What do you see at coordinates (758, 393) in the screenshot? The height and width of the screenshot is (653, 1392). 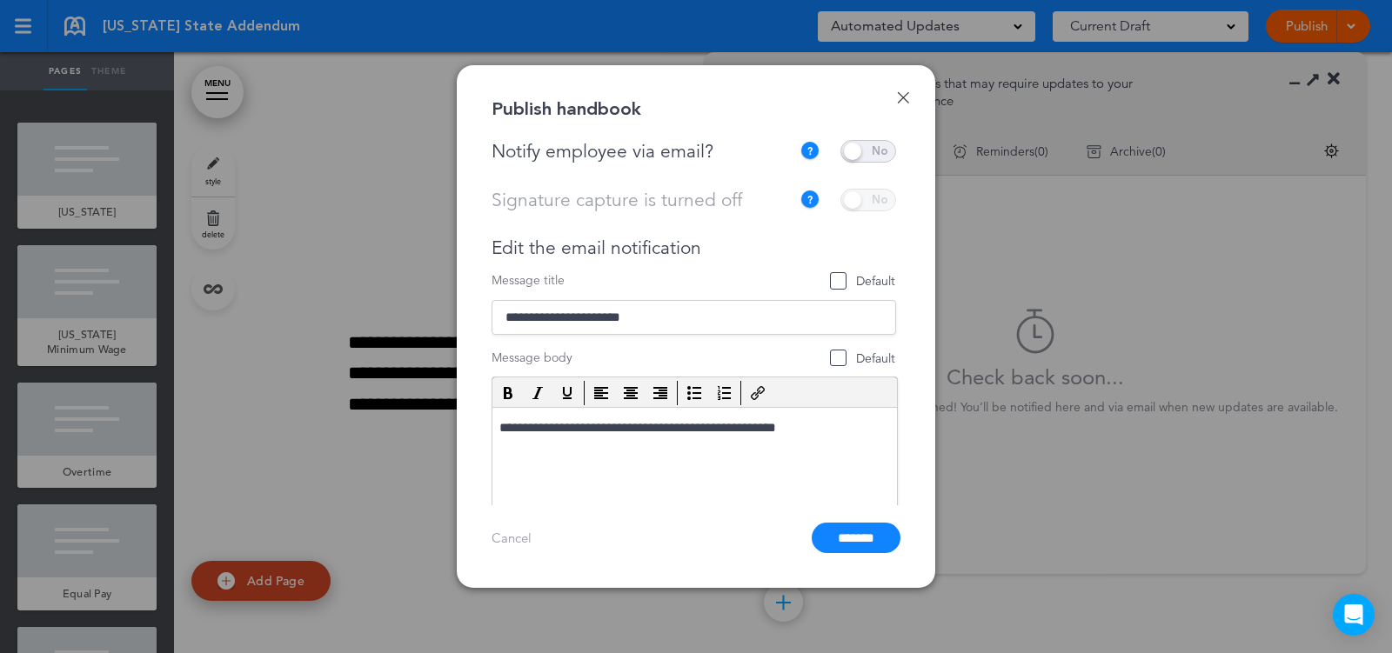 I see `div: Insert/edit link` at bounding box center [758, 393].